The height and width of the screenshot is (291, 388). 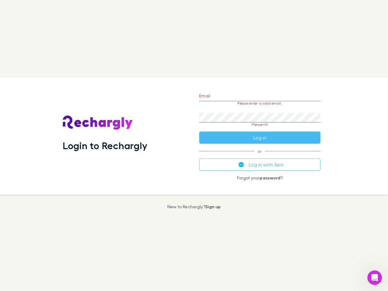 I want to click on h1: Login to Rechargly, so click(x=105, y=146).